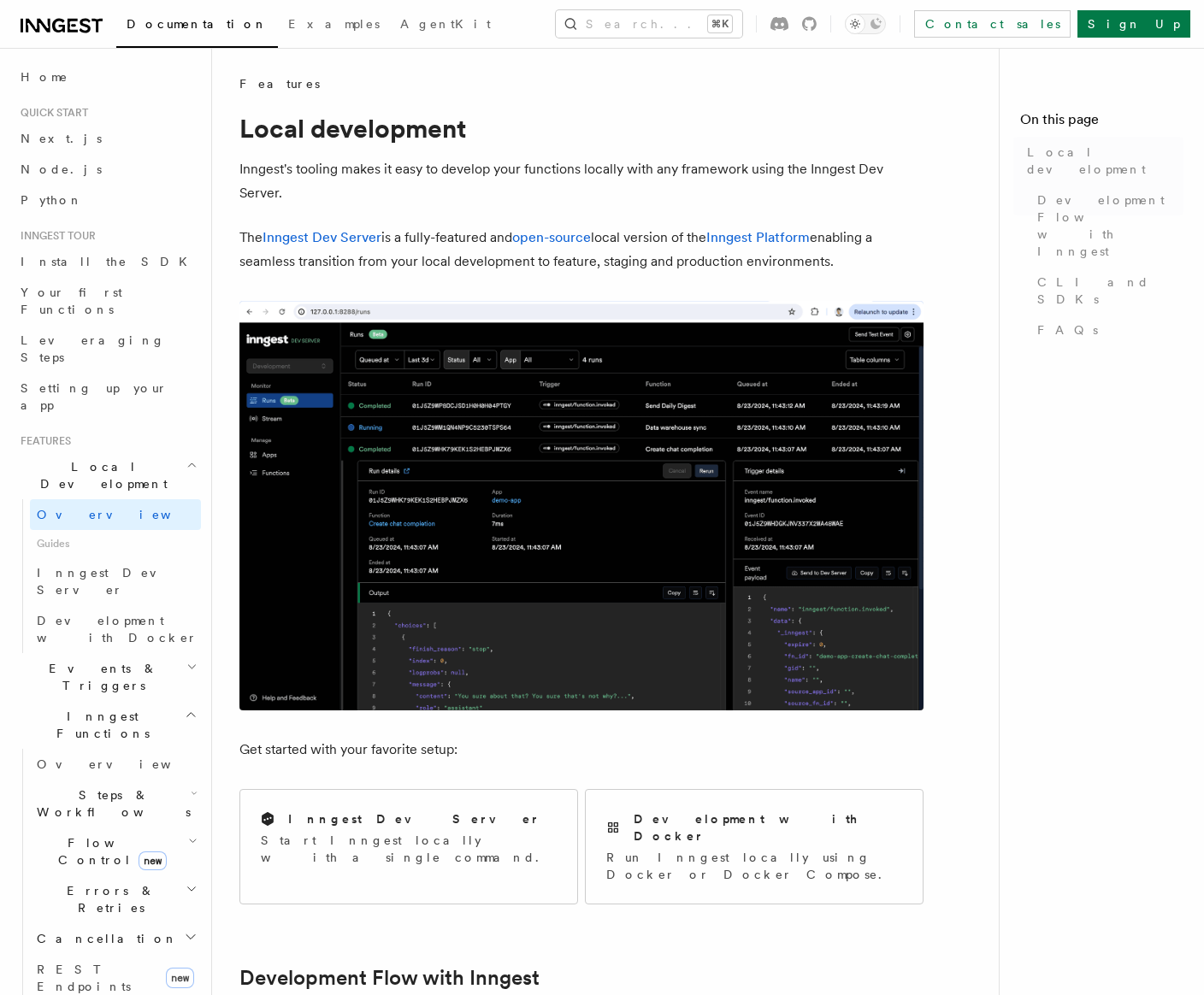  What do you see at coordinates (768, 828) in the screenshot?
I see `h2: Development with Docker` at bounding box center [768, 828].